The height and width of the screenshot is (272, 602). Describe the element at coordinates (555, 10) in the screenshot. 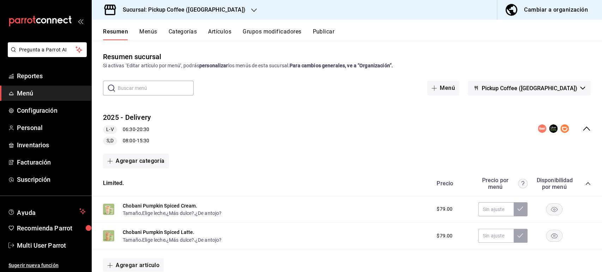

I see `div: Cambiar a organización` at that location.